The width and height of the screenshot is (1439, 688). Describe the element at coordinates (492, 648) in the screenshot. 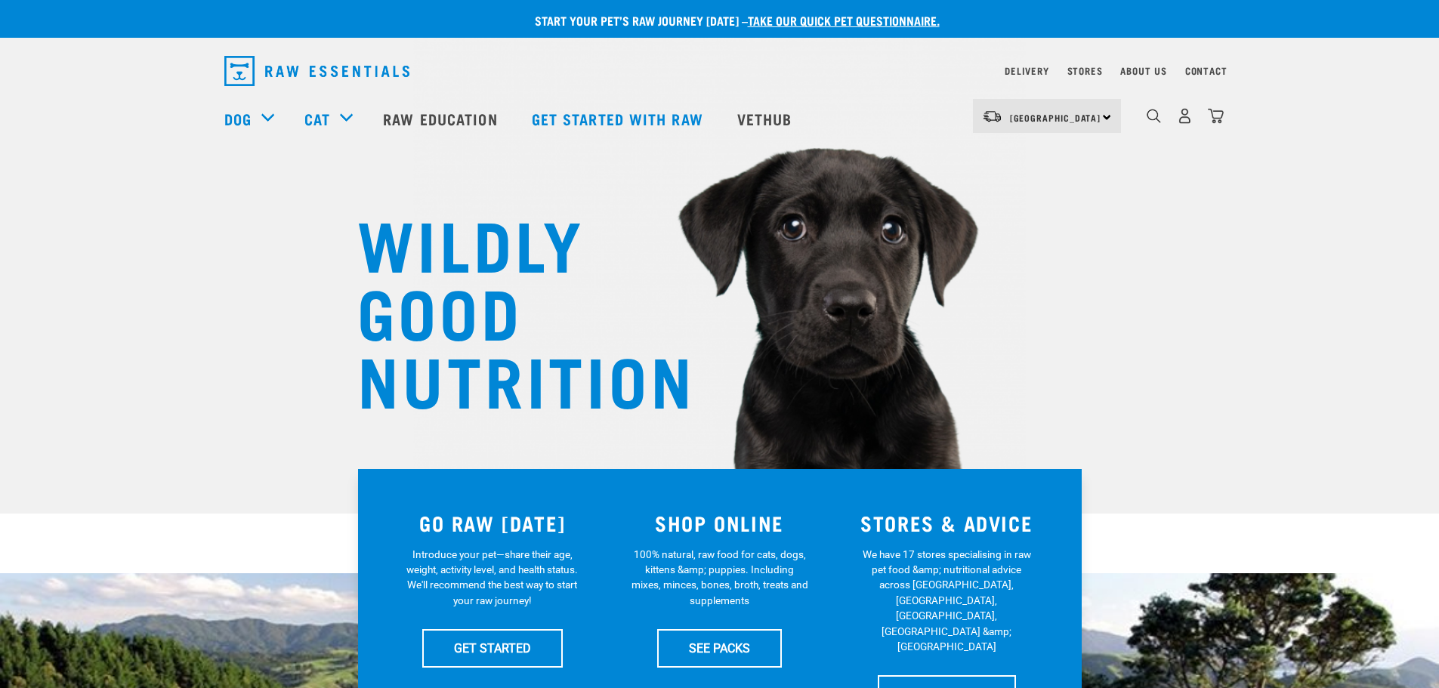

I see `a: GET STARTED` at that location.